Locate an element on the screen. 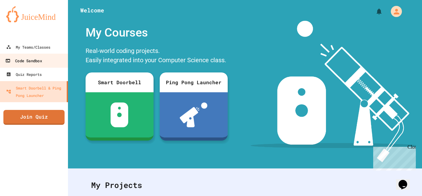  img: ppl-with-ball.png is located at coordinates (194, 115).